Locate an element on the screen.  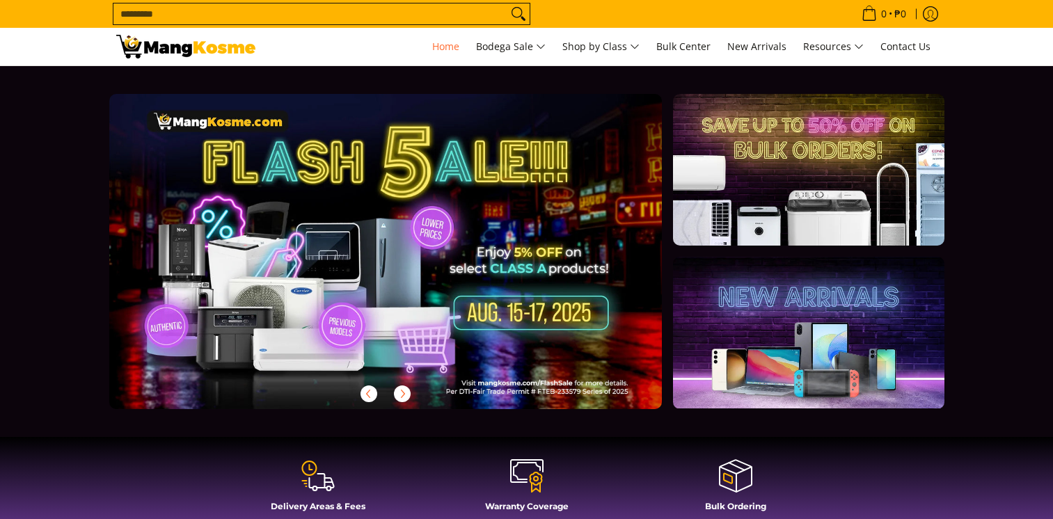
a: Resources is located at coordinates (833, 47).